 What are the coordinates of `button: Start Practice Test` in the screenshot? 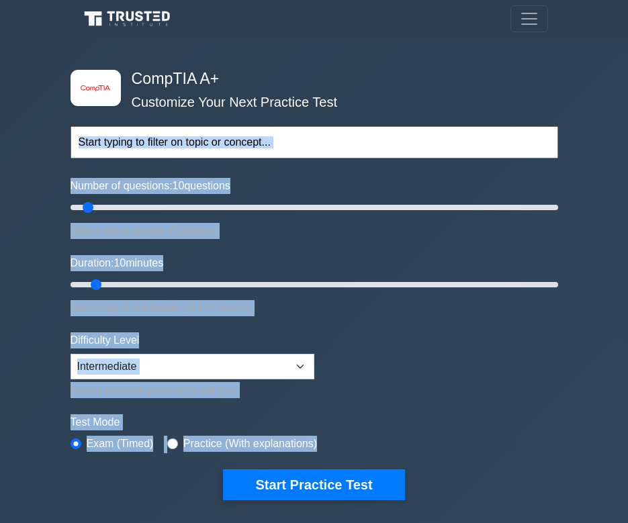 It's located at (314, 485).